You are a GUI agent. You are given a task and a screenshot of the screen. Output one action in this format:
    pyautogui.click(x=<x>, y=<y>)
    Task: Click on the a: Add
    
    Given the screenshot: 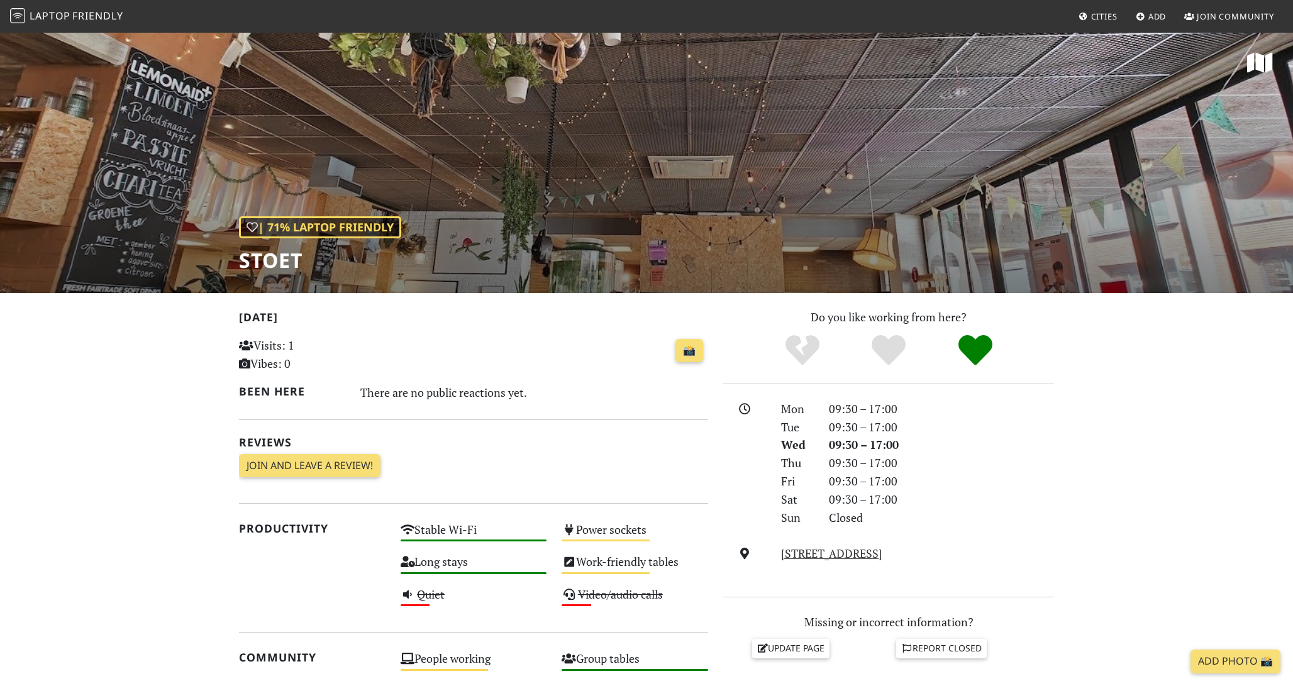 What is the action you would take?
    pyautogui.click(x=1151, y=16)
    